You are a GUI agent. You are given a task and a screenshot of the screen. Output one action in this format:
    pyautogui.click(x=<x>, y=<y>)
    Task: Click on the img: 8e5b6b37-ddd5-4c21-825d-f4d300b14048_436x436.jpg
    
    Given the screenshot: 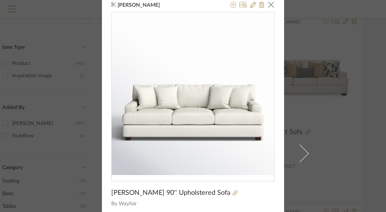 What is the action you would take?
    pyautogui.click(x=193, y=94)
    